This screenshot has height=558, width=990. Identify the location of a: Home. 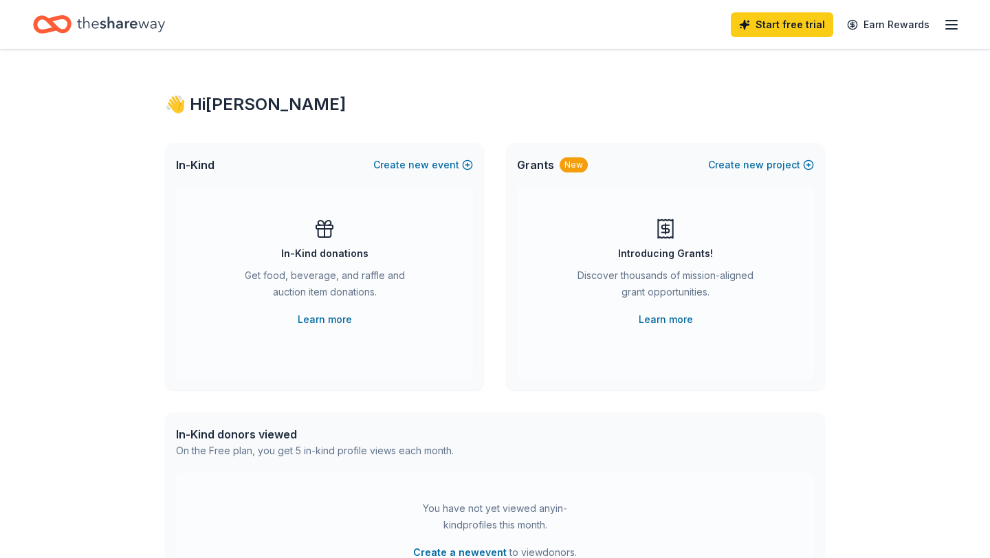
(99, 24).